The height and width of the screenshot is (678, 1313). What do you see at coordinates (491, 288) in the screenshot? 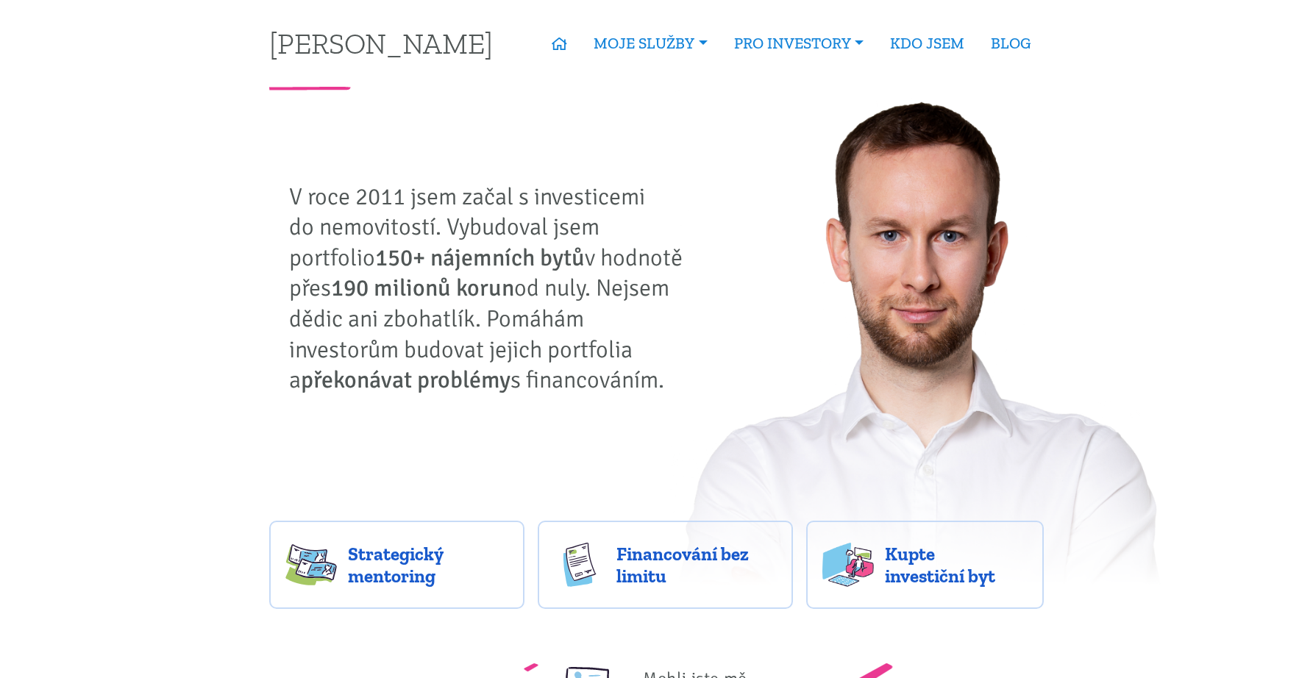
I see `p: V roce 2011 jsem začal s investicemi do nemovitostí. Vybudoval jsem portfolio v hodnotě přes od n...` at bounding box center [491, 288].